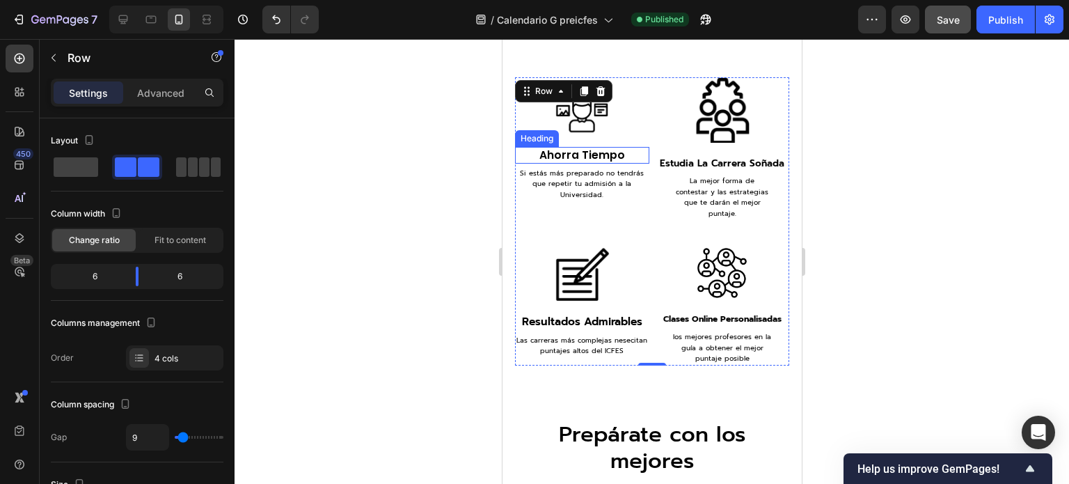 This screenshot has width=1069, height=484. Describe the element at coordinates (664, 19) in the screenshot. I see `span: Published` at that location.